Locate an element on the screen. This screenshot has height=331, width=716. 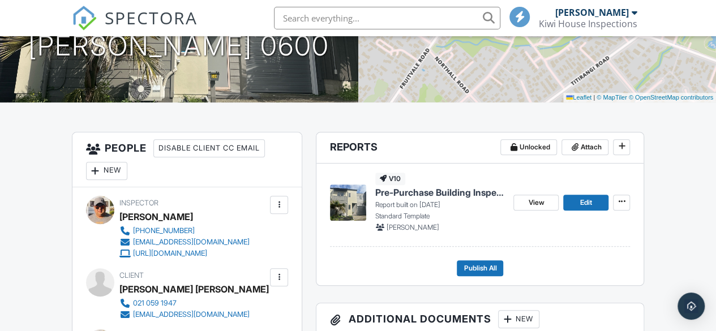
a: © MapTiler is located at coordinates (612, 97).